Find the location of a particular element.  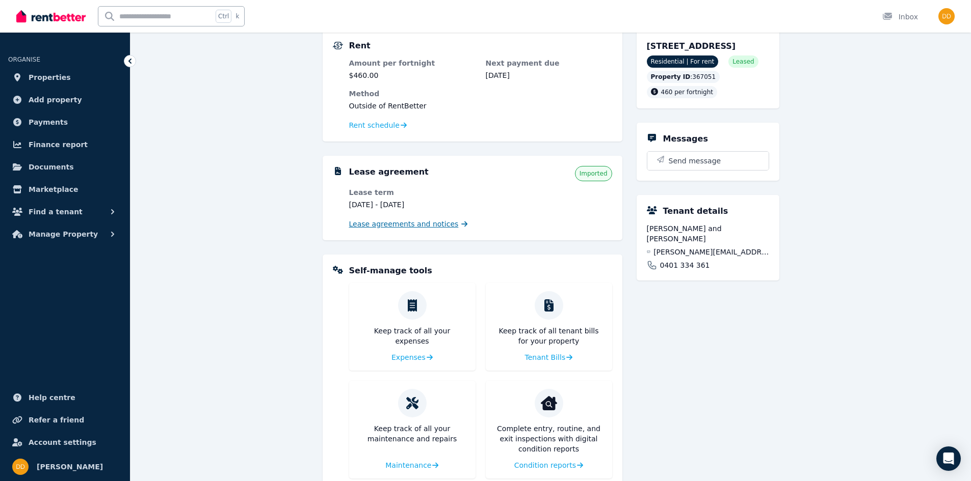

img: Rental Payments is located at coordinates (338, 45).